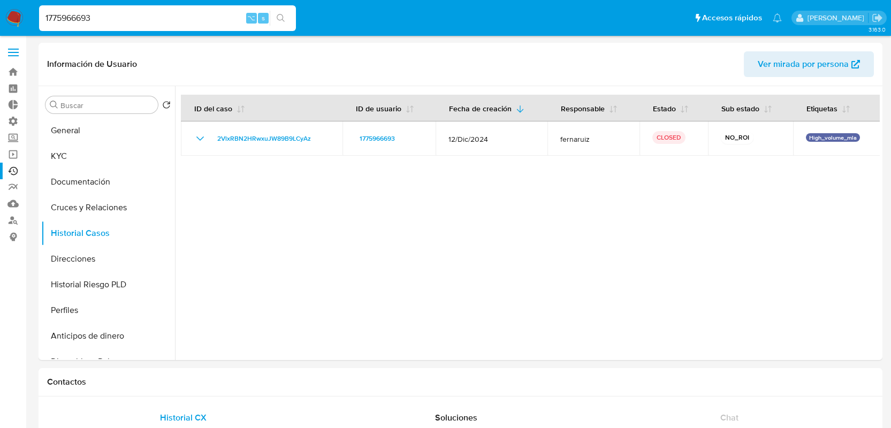 The height and width of the screenshot is (428, 891). I want to click on h1: Contactos, so click(460, 382).